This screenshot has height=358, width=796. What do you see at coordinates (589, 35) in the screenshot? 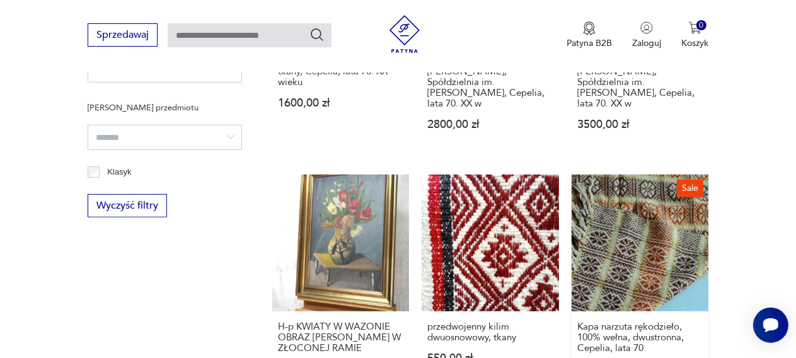
I see `a: Ikona medaluPatyna B2B` at bounding box center [589, 35].